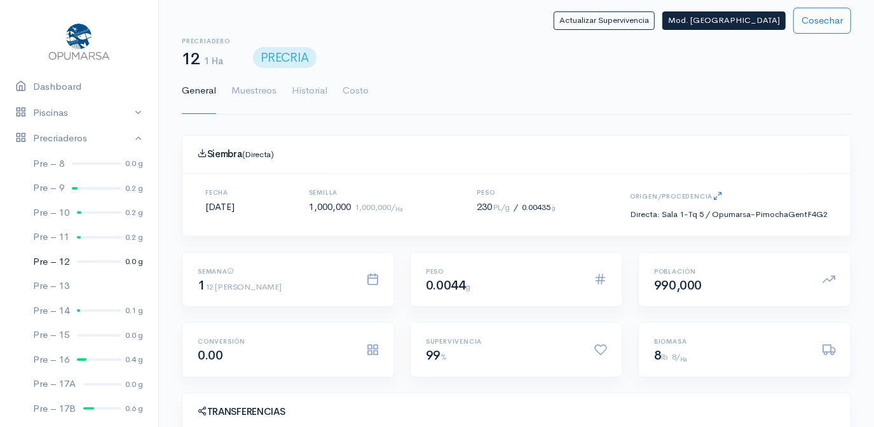 Image resolution: width=874 pixels, height=427 pixels. I want to click on span: 8, so click(661, 355).